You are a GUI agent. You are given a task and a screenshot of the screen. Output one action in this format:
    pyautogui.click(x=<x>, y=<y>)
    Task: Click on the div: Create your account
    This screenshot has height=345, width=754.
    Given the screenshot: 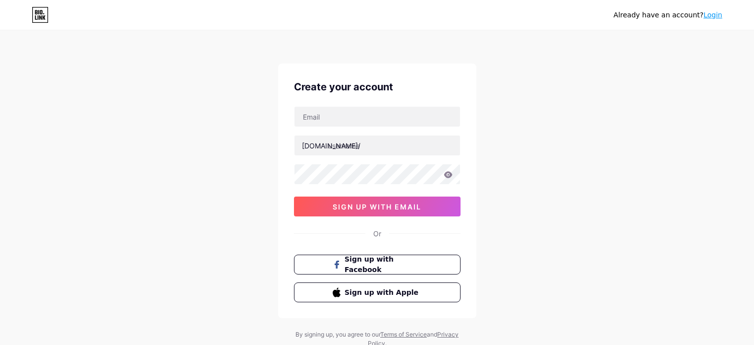 What is the action you would take?
    pyautogui.click(x=377, y=87)
    